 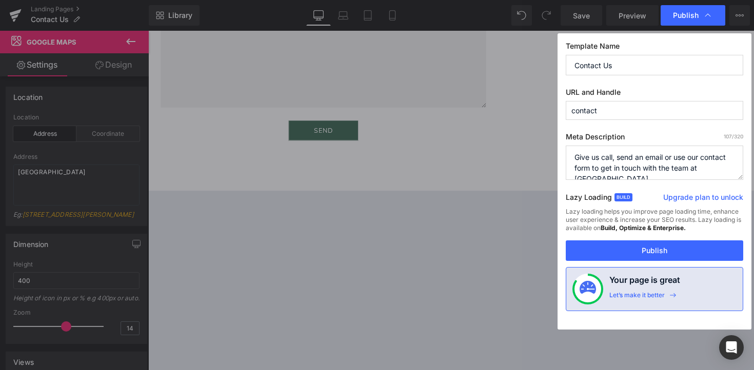 What do you see at coordinates (655, 94) in the screenshot?
I see `label: URL and Handle` at bounding box center [655, 94].